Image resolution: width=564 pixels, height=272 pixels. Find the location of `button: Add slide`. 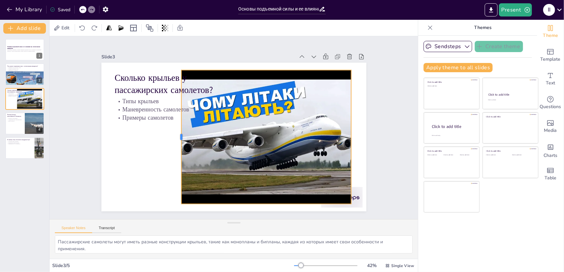

button: Add slide is located at coordinates (24, 28).